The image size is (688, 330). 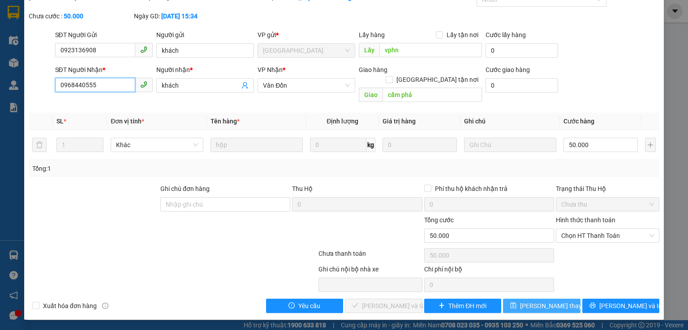 I want to click on span: Thu Hộ, so click(x=302, y=189).